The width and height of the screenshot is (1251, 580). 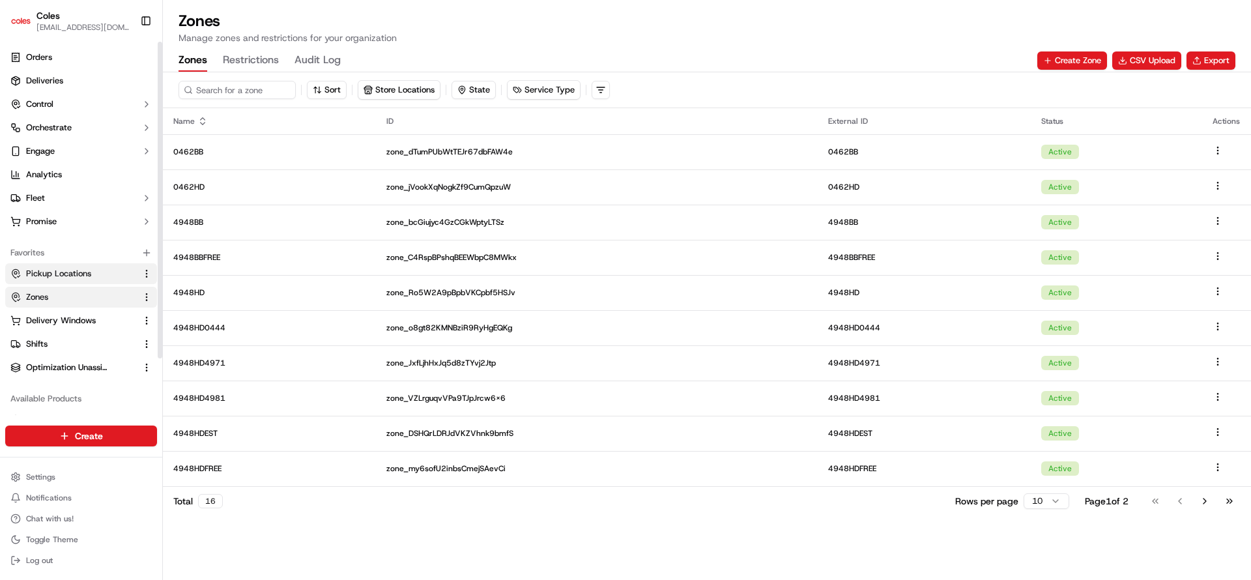 I want to click on p: 4948HD4971, so click(x=924, y=363).